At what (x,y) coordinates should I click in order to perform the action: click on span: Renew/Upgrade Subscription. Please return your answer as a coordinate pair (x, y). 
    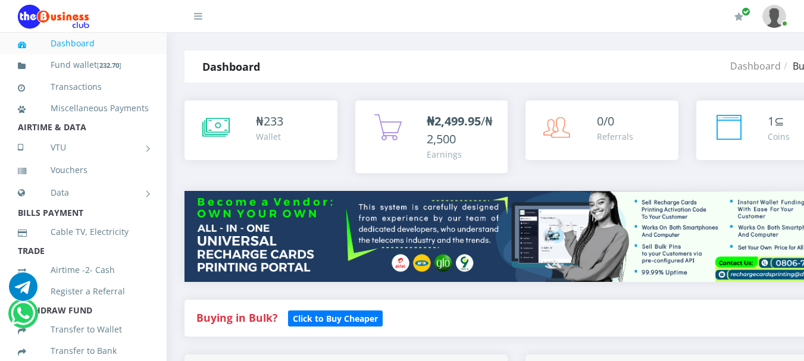
    Looking at the image, I should click on (745, 11).